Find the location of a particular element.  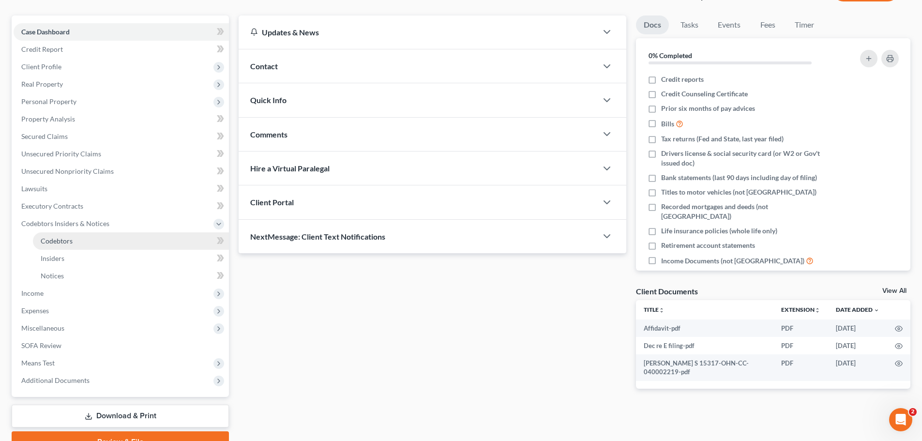

span: 2 is located at coordinates (912, 412).